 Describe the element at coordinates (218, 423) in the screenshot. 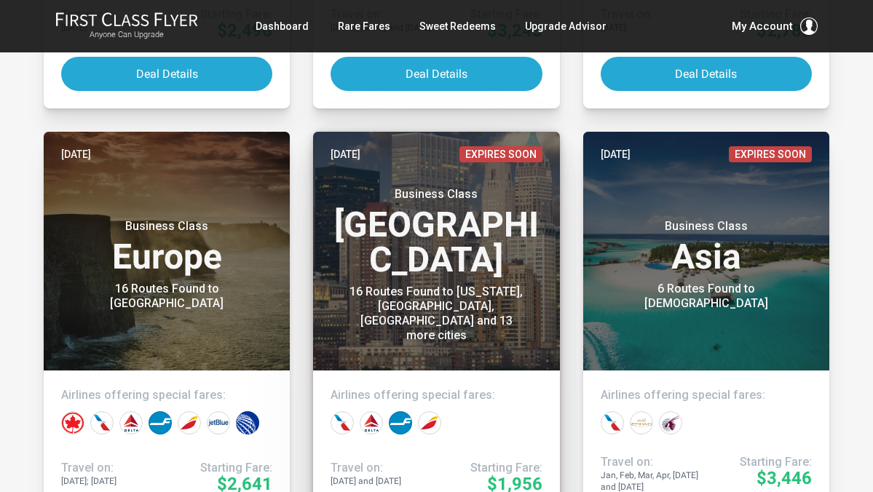

I see `div: JetBlue` at that location.